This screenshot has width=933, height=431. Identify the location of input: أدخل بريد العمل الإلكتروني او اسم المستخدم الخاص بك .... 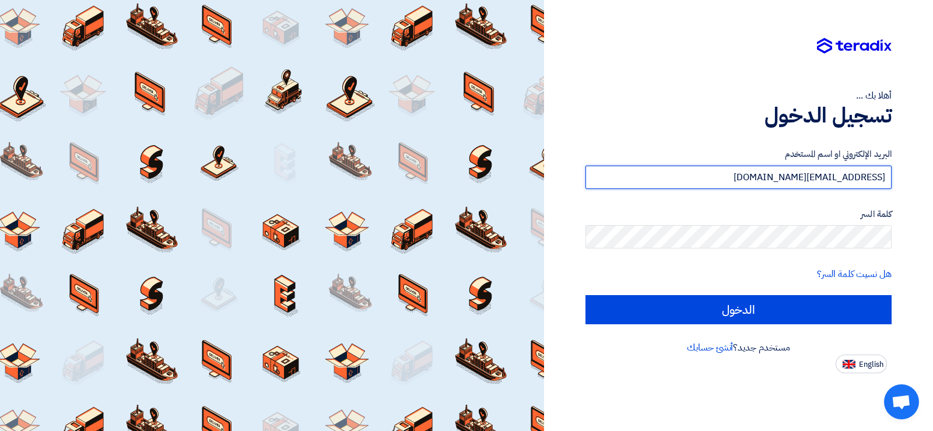
(739, 177).